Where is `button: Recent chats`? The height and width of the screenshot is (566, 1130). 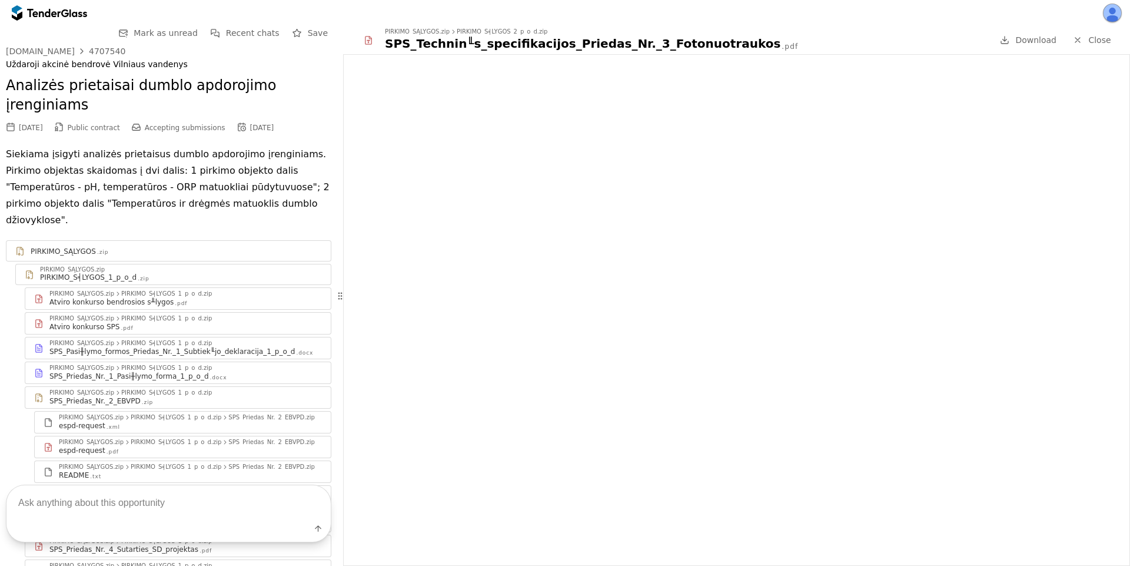
button: Recent chats is located at coordinates (245, 33).